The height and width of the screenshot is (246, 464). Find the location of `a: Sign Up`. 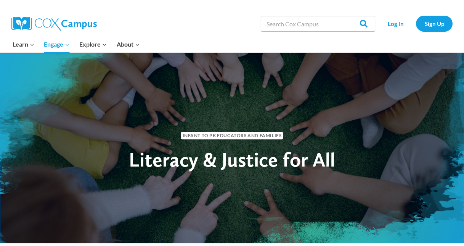

a: Sign Up is located at coordinates (434, 23).